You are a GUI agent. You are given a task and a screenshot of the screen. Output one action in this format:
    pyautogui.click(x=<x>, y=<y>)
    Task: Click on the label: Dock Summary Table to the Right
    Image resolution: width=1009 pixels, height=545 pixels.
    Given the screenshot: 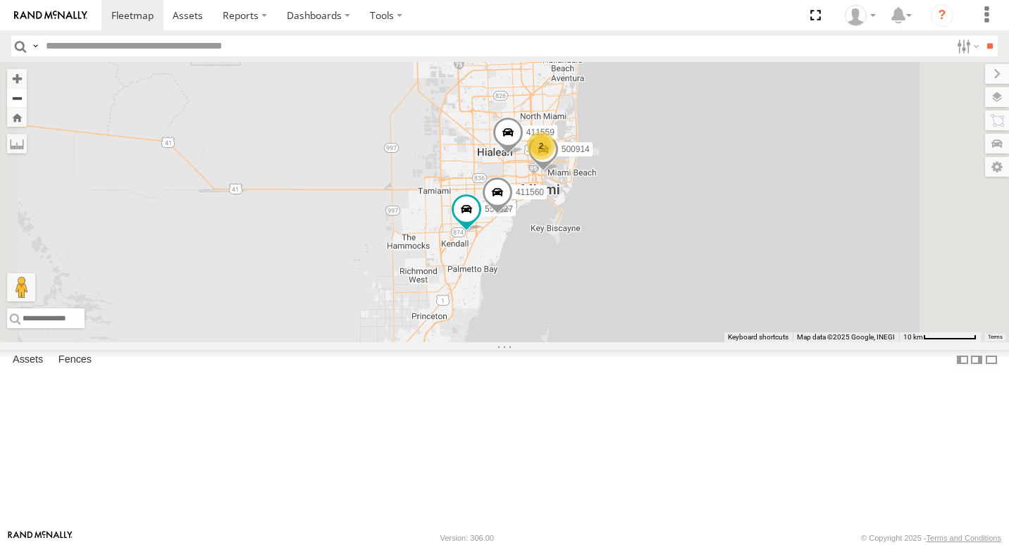 What is the action you would take?
    pyautogui.click(x=976, y=360)
    